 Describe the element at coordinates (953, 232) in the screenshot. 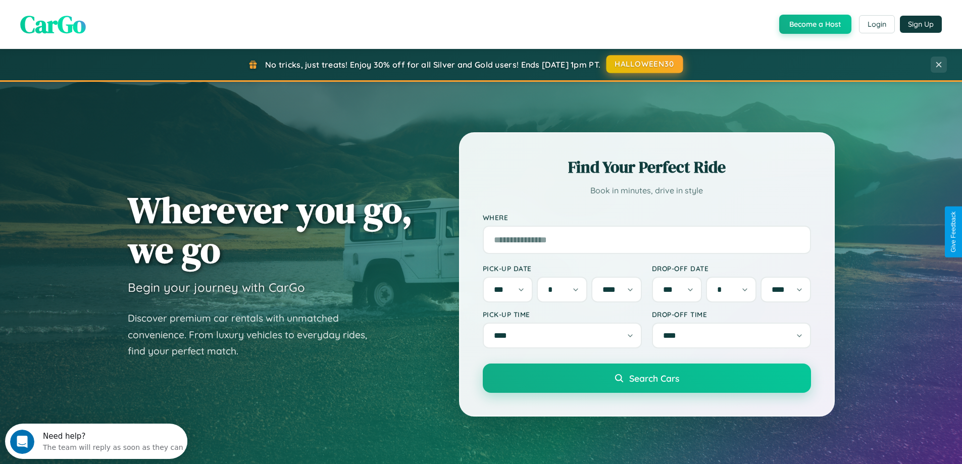

I see `div: Give Feedback` at that location.